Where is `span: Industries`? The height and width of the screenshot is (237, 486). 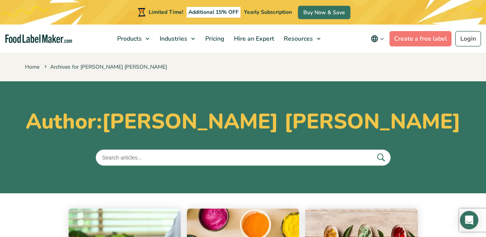 span: Industries is located at coordinates (173, 39).